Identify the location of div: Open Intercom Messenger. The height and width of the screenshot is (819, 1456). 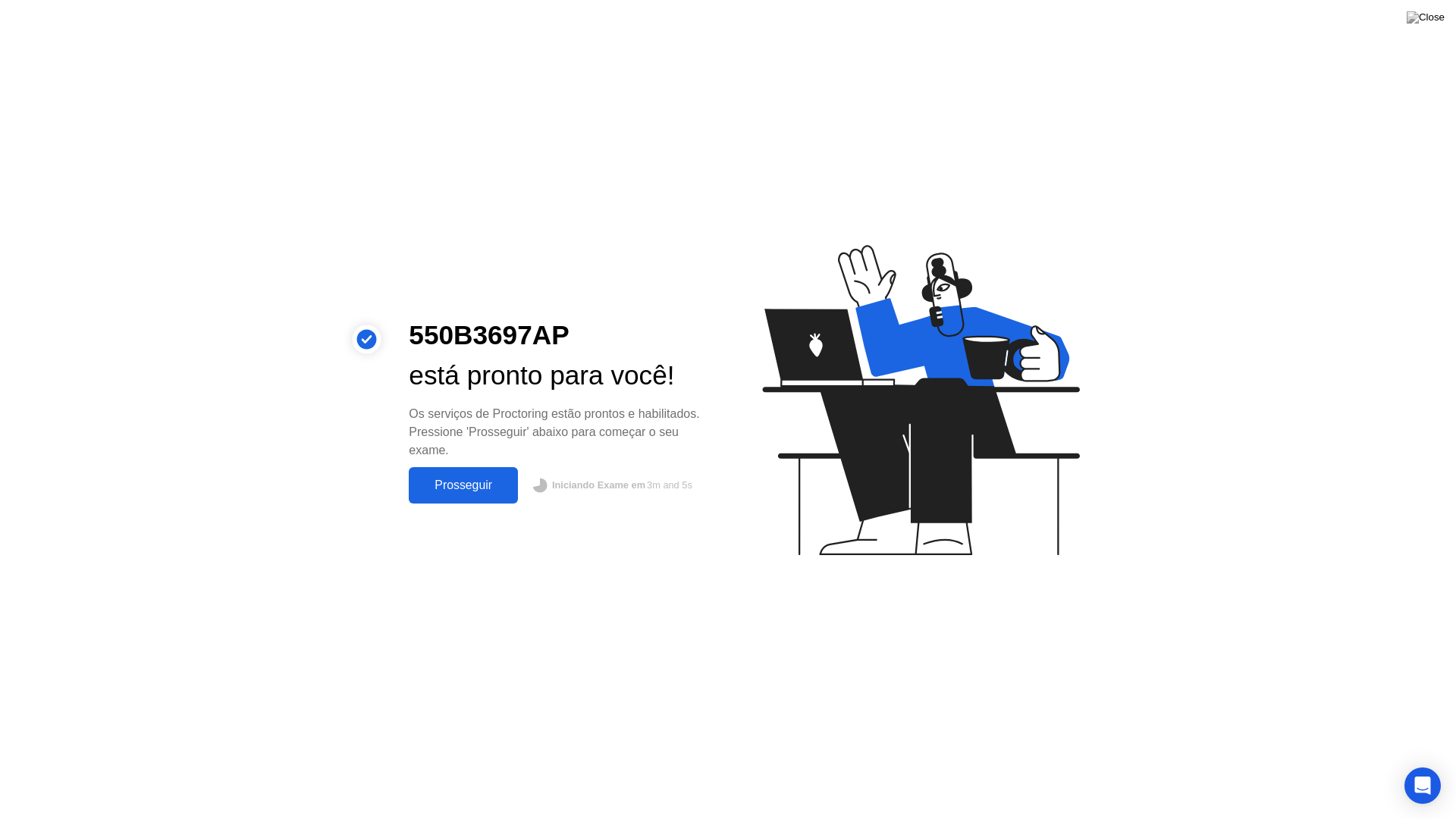
(1422, 785).